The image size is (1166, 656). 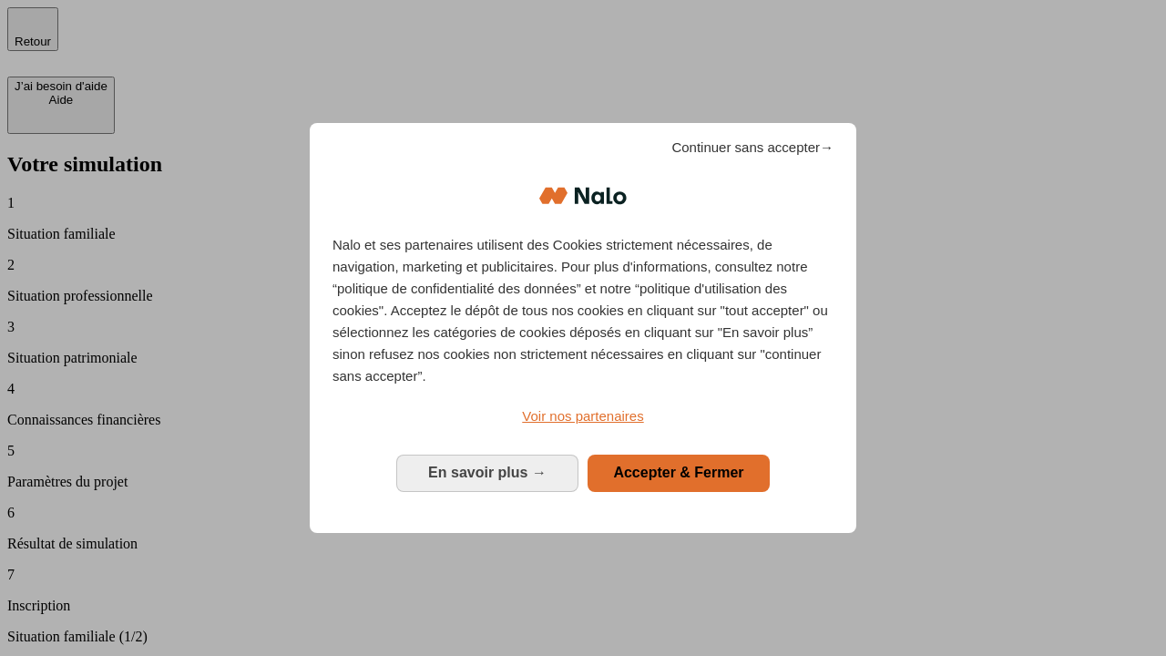 What do you see at coordinates (583, 196) in the screenshot?
I see `img: Logo` at bounding box center [583, 196].